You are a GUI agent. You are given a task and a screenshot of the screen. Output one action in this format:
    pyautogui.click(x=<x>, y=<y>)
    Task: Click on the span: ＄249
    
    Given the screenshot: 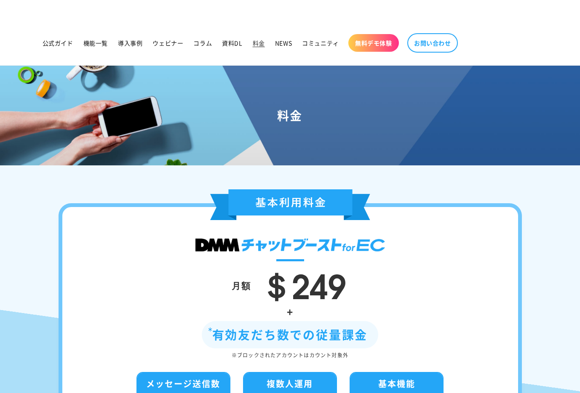 What is the action you would take?
    pyautogui.click(x=303, y=284)
    